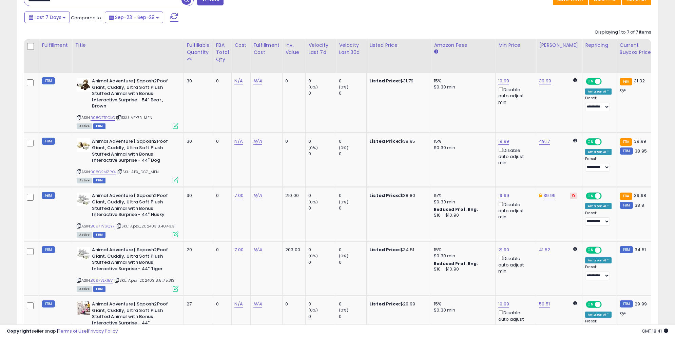 This screenshot has width=675, height=338. I want to click on a: Privacy Policy, so click(103, 331).